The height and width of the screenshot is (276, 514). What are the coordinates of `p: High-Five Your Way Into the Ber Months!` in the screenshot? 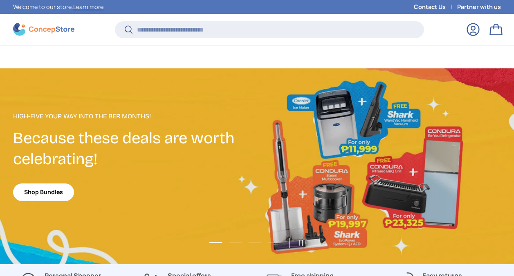 It's located at (135, 116).